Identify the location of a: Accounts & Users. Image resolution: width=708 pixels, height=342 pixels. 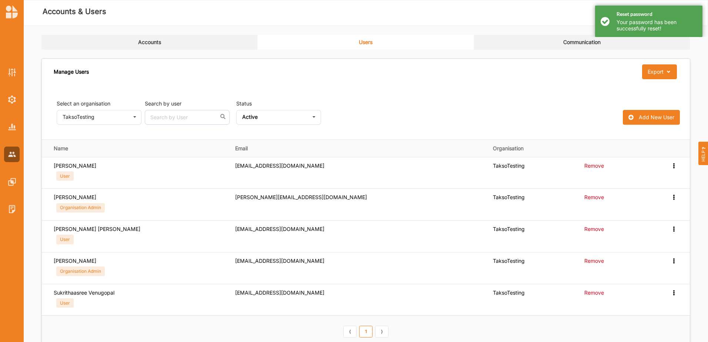
(12, 154).